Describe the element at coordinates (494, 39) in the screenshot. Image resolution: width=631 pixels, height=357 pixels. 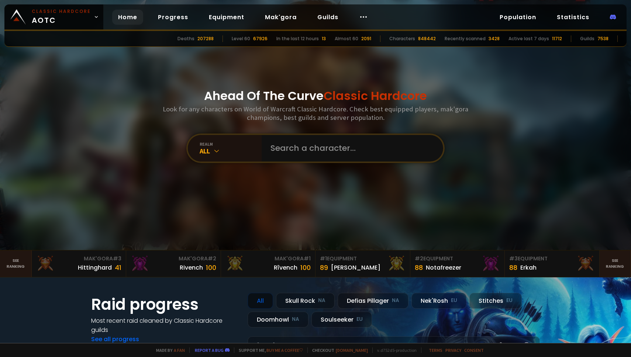
I see `div: 3428` at that location.